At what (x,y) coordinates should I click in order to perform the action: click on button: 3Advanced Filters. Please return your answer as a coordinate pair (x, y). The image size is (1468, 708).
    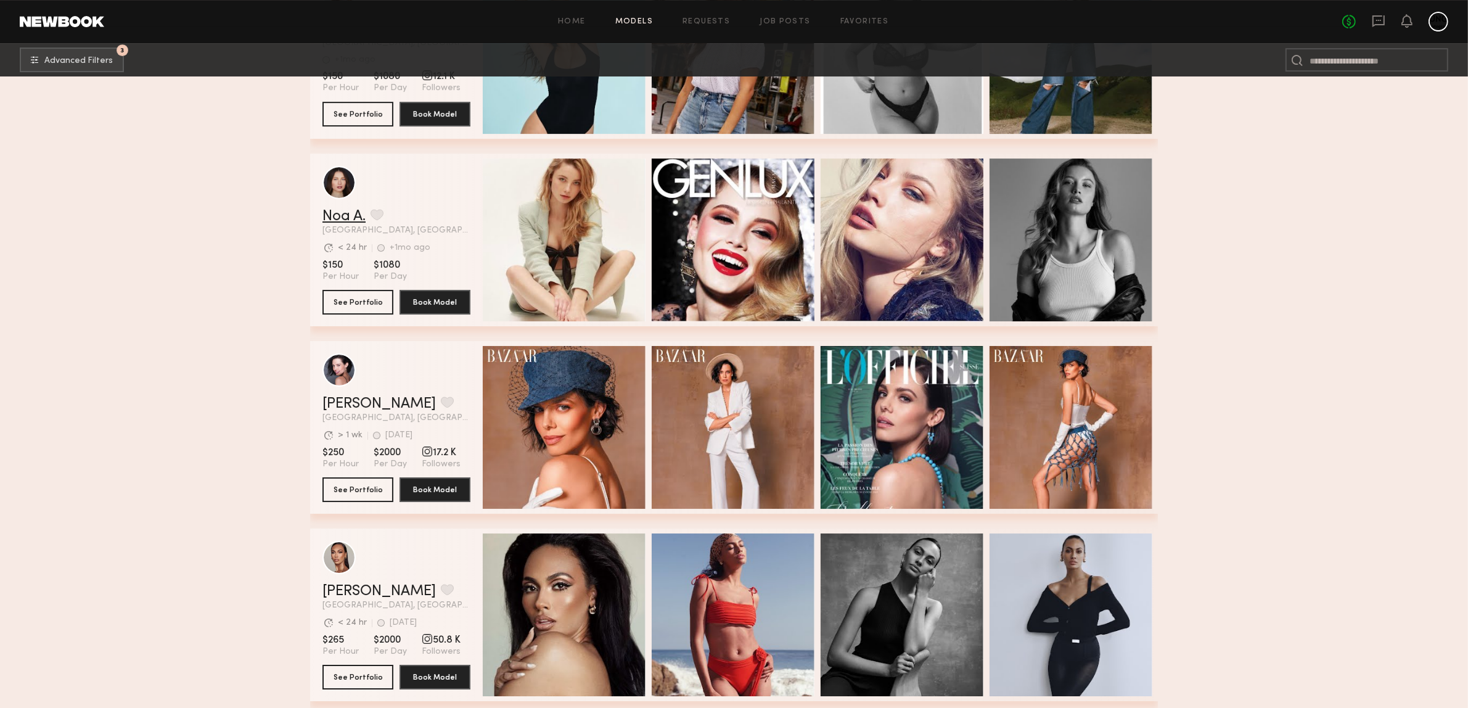
    Looking at the image, I should click on (72, 60).